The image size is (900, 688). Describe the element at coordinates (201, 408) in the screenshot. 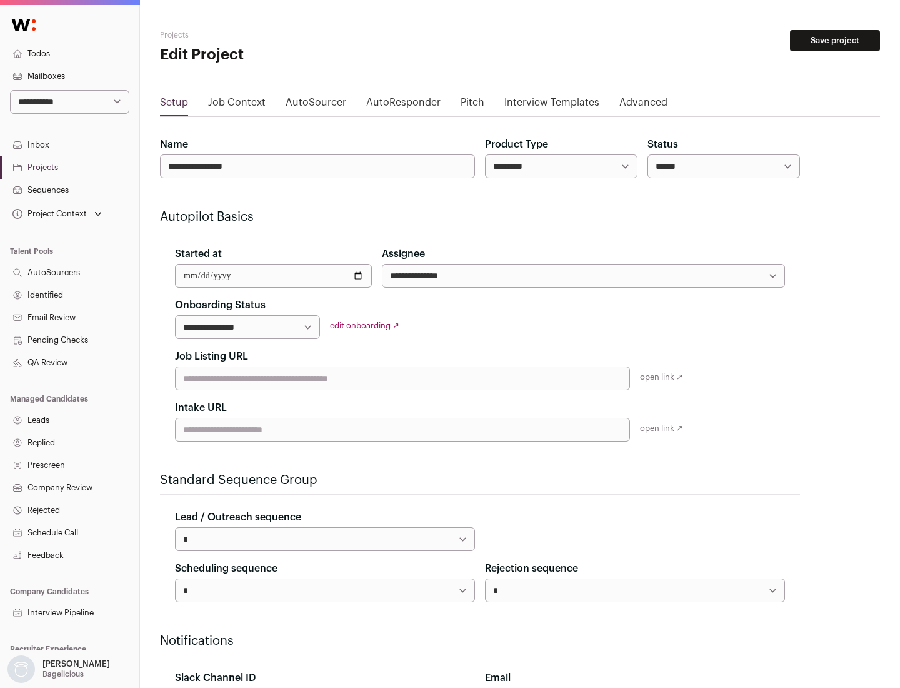

I see `label: Intake URL` at that location.